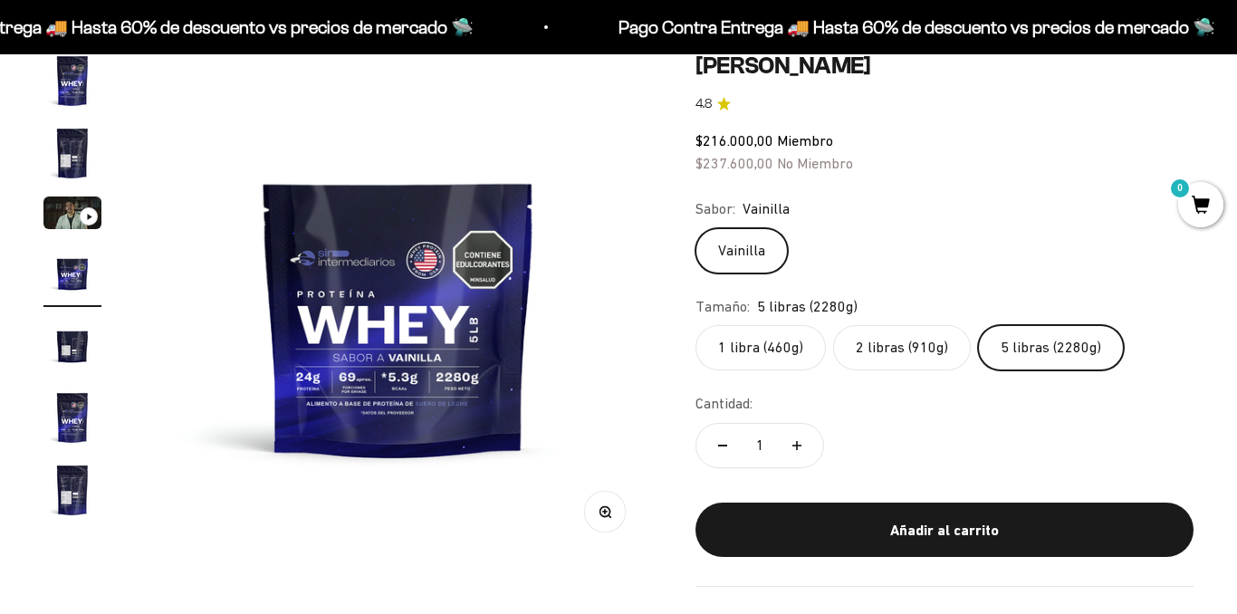 The width and height of the screenshot is (1237, 614). Describe the element at coordinates (797, 445) in the screenshot. I see `button: Aumentar cantidad` at that location.